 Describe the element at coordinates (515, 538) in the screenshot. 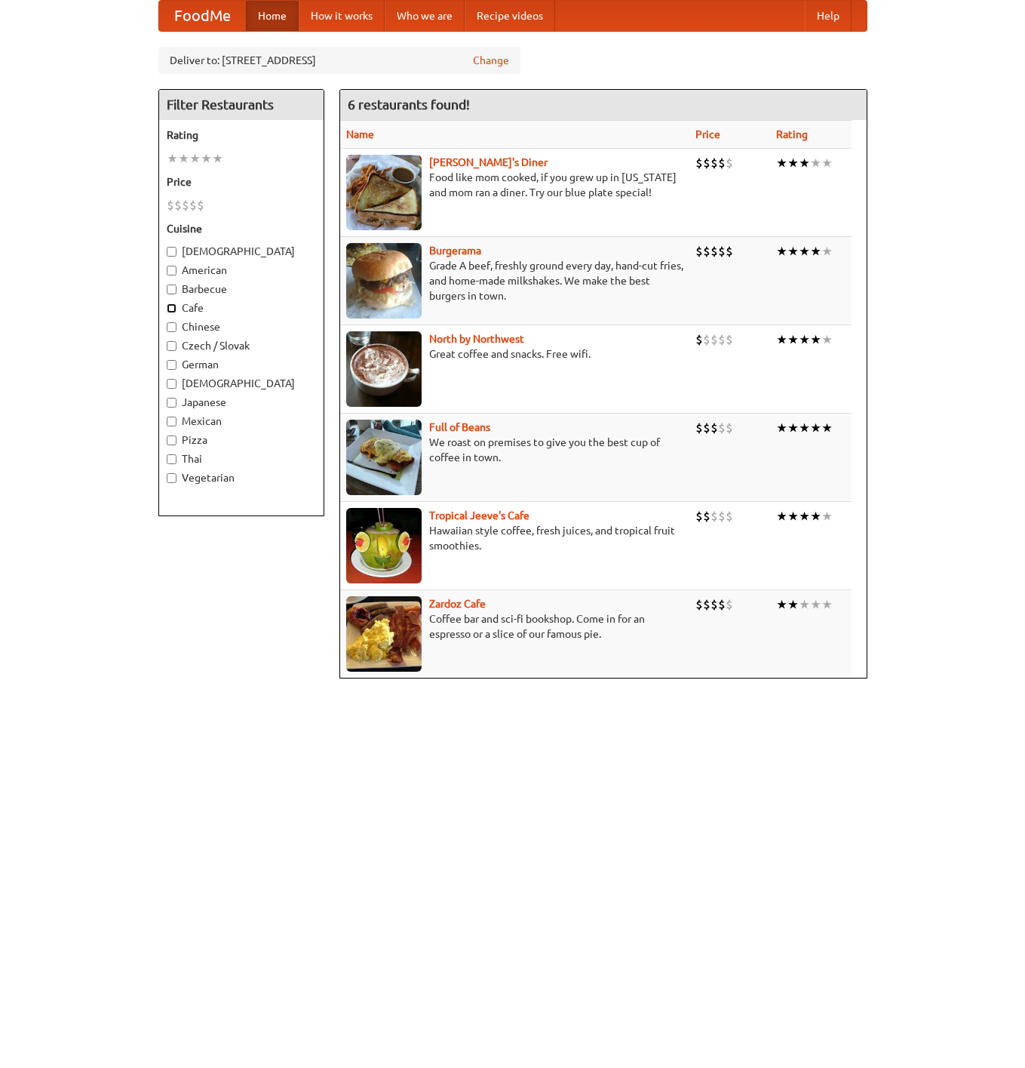

I see `p: Hawaiian style coffee, fresh juices, and tropical fruit smoothies.` at that location.